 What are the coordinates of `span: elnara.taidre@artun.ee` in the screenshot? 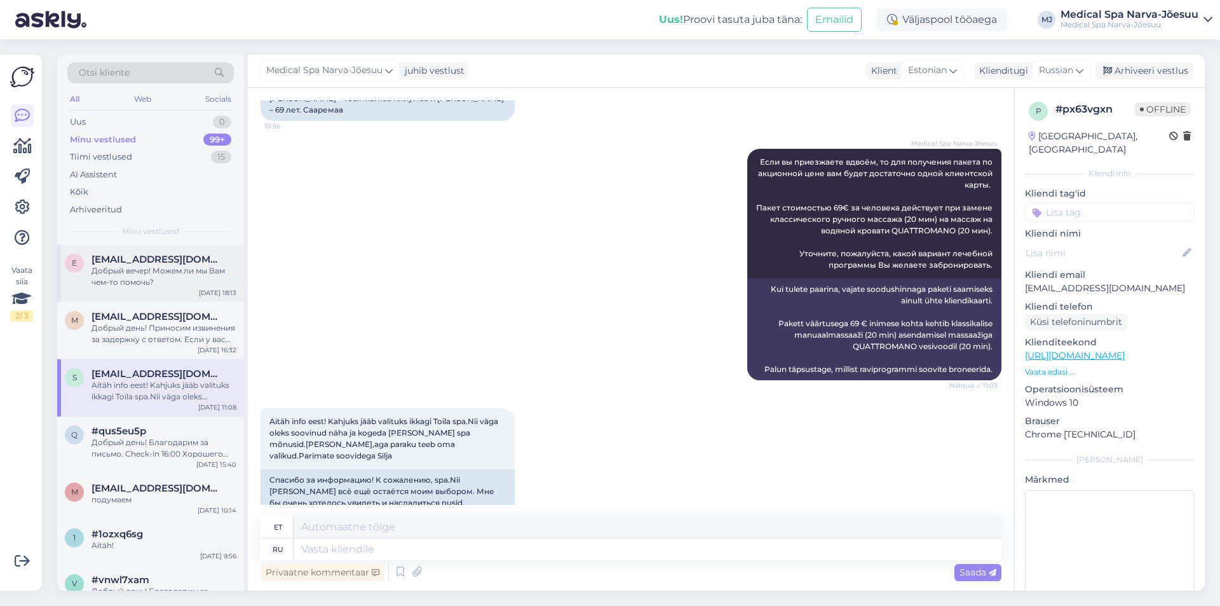 It's located at (158, 259).